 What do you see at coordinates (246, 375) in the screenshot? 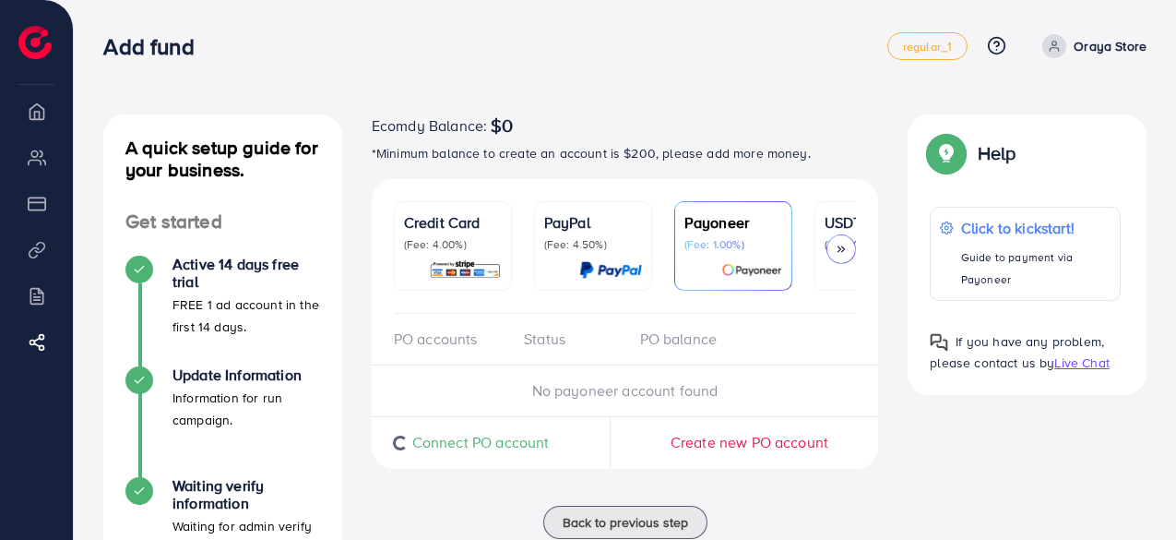
I see `h4: Update Information` at bounding box center [246, 375].